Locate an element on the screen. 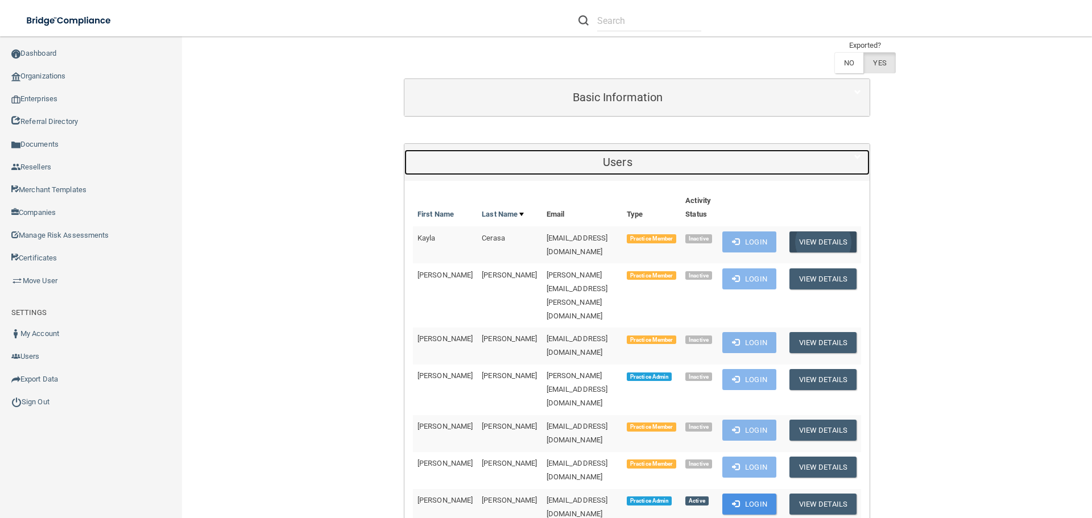 This screenshot has height=518, width=1092. img: icon-export.b9366987.png is located at coordinates (16, 379).